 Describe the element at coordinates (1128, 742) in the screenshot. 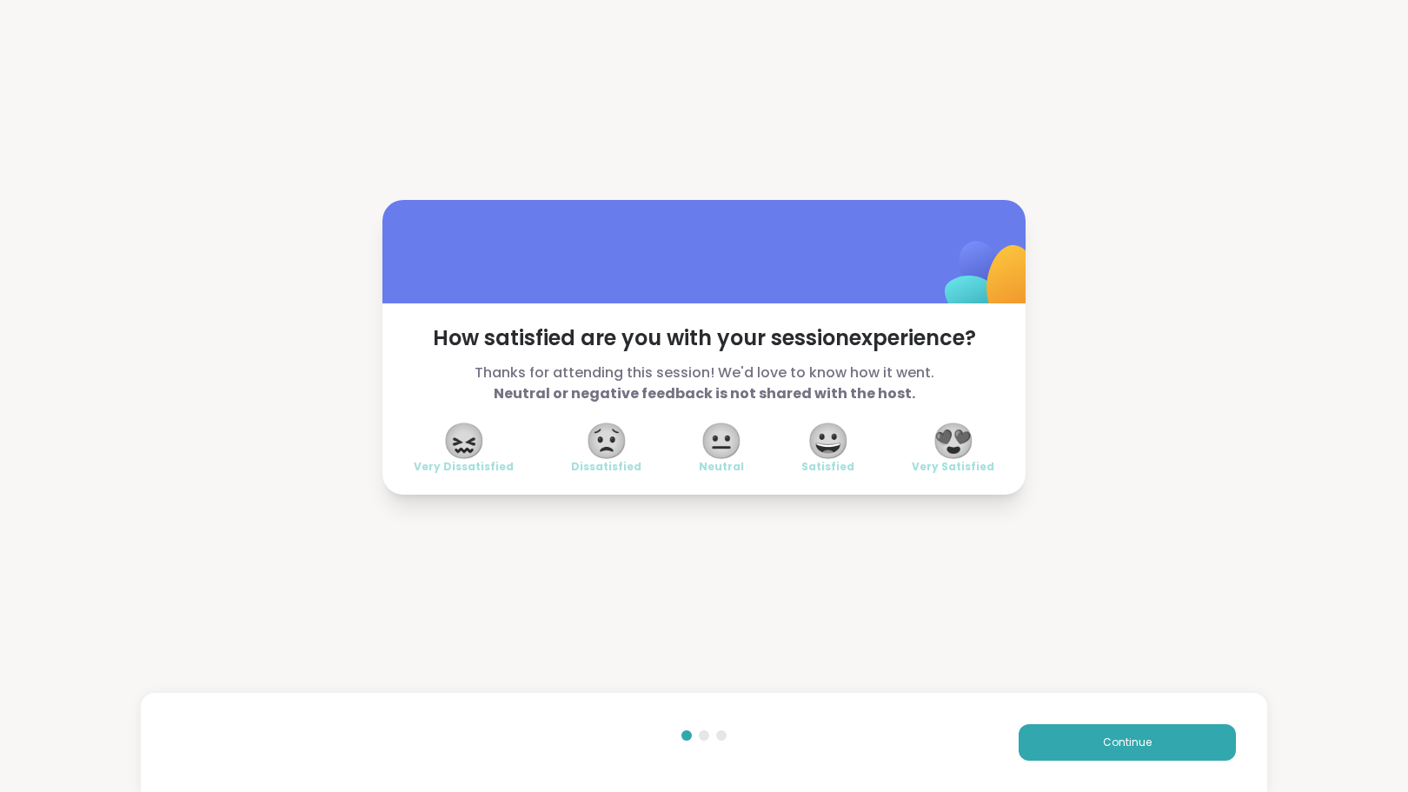

I see `button: Continue` at that location.